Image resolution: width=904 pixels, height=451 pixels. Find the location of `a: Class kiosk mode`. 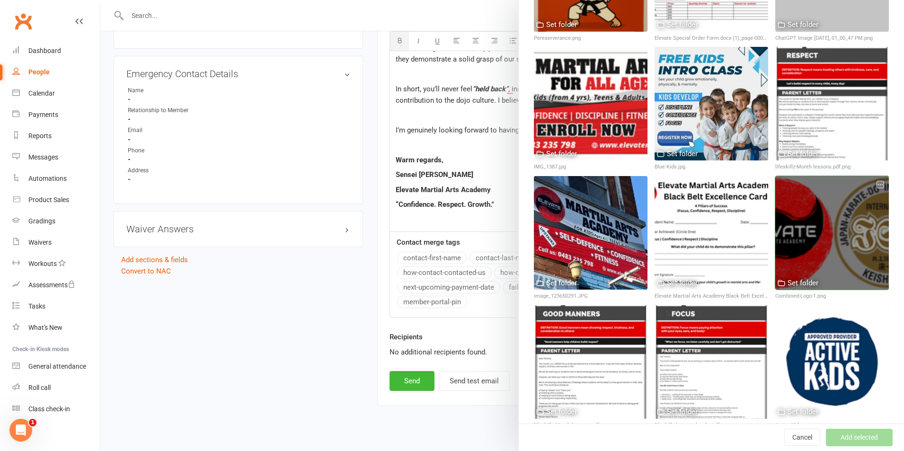

a: Class kiosk mode is located at coordinates (56, 409).